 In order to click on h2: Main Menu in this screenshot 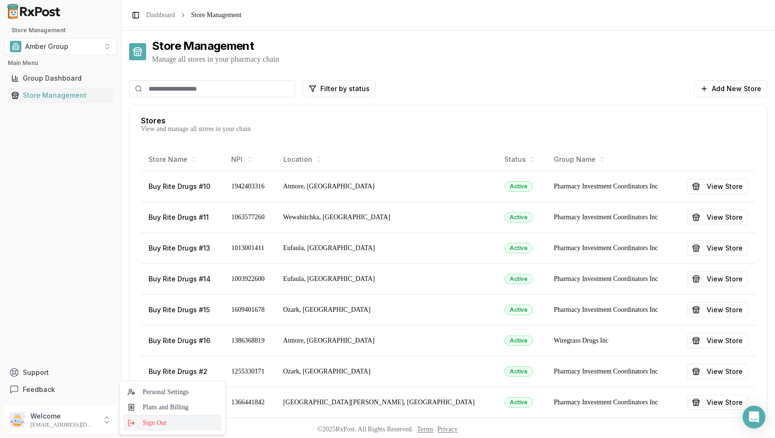, I will do `click(60, 63)`.